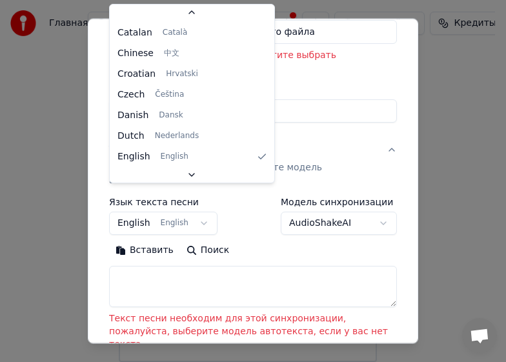  Describe the element at coordinates (177, 136) in the screenshot. I see `span: Nederlands` at that location.